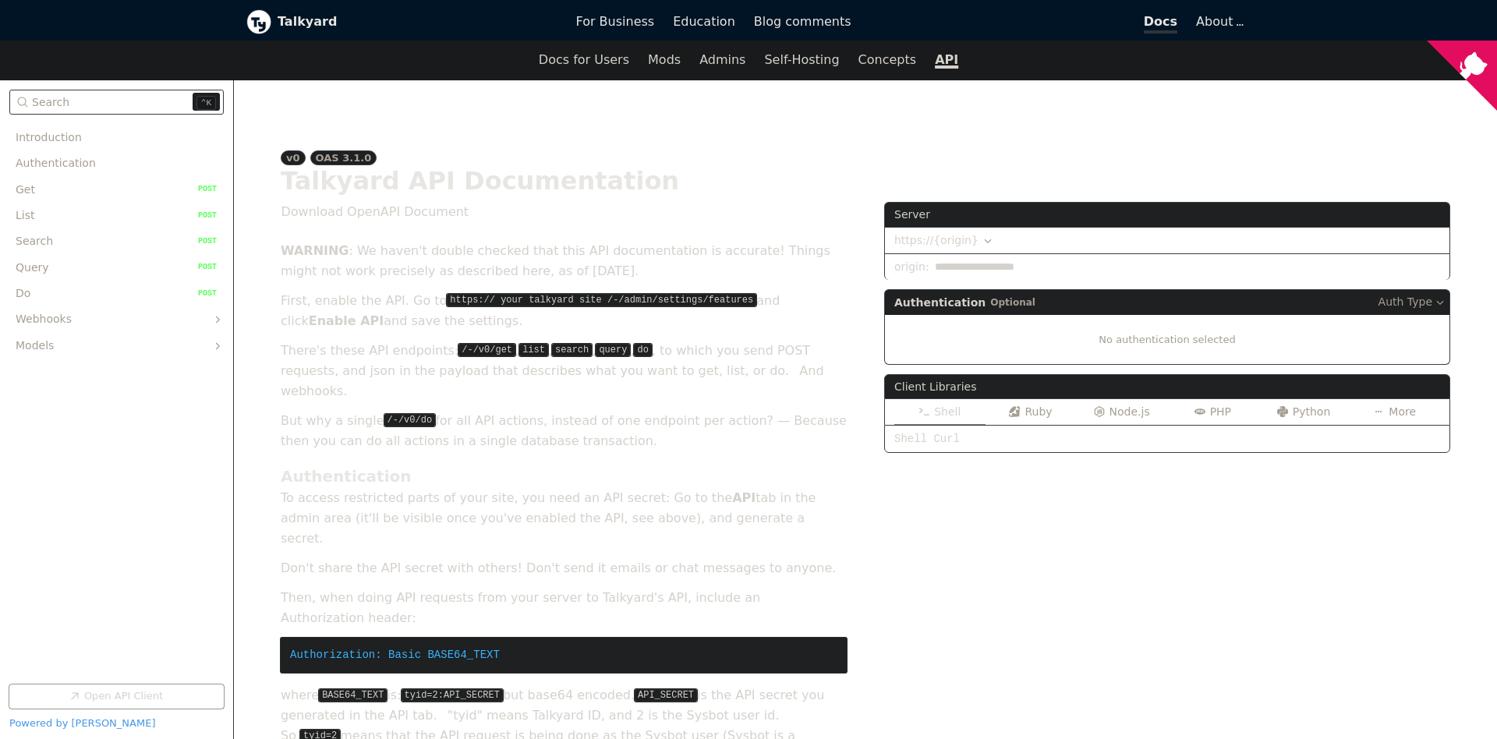 The image size is (1497, 739). What do you see at coordinates (315, 250) in the screenshot?
I see `b: WARNING` at bounding box center [315, 250].